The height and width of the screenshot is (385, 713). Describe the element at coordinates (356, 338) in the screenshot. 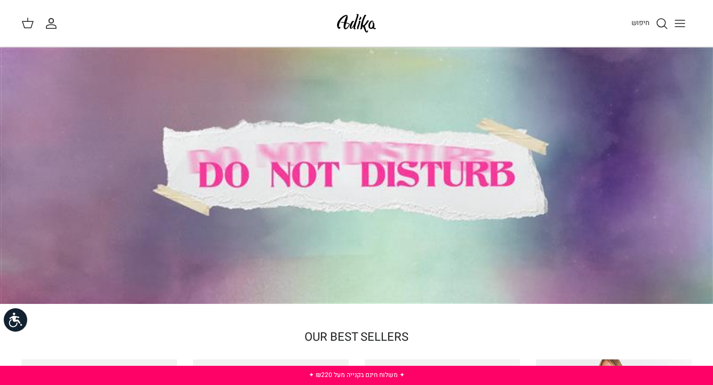

I see `span: OUR BEST SELLERS` at that location.